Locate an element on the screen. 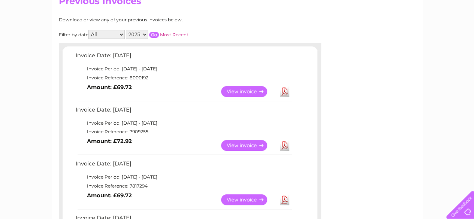 Image resolution: width=474 pixels, height=219 pixels. td: Invoice Reference: 7817294 is located at coordinates (183, 186).